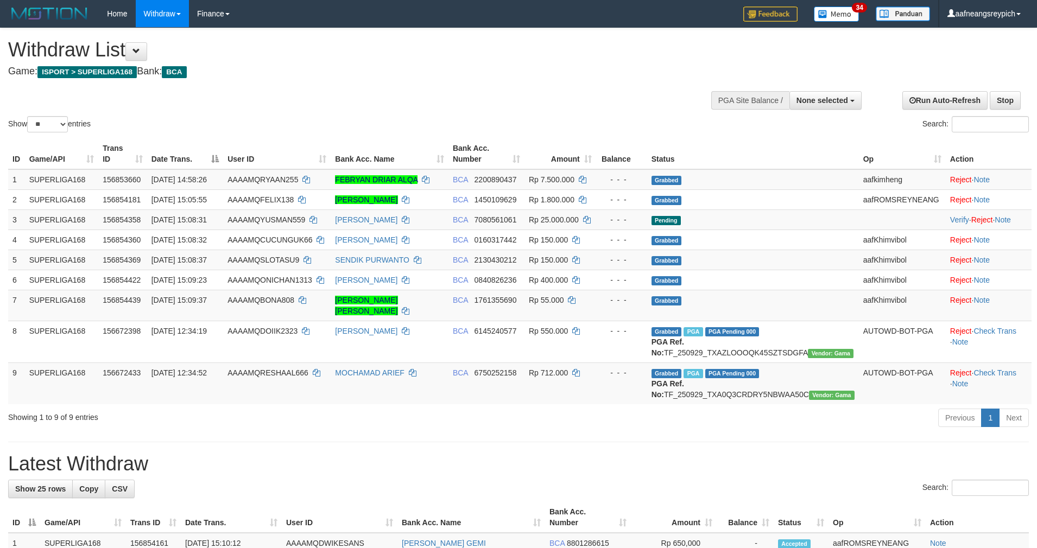 Image resolution: width=1037 pixels, height=548 pixels. Describe the element at coordinates (693, 374) in the screenshot. I see `span: Marked by aafsoycanthlai` at that location.